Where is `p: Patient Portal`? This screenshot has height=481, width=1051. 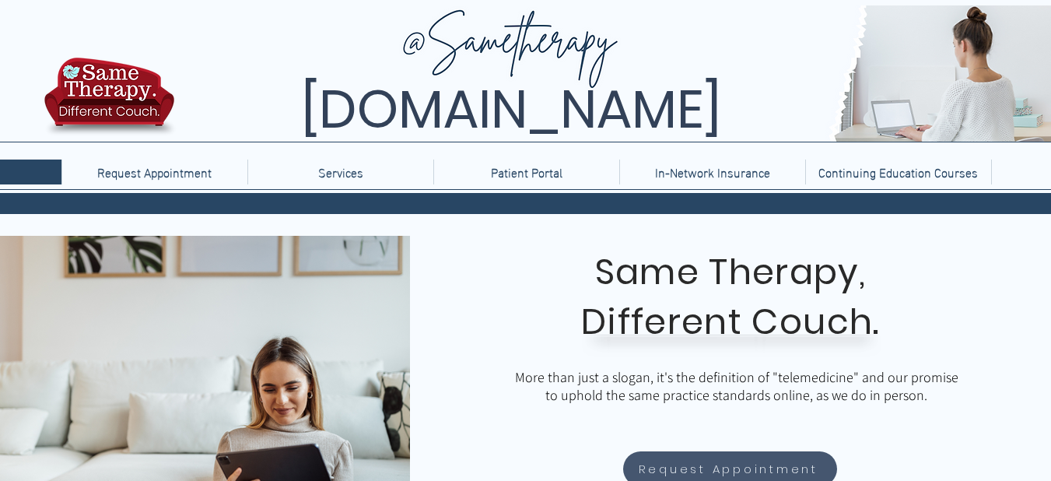
p: Patient Portal is located at coordinates (527, 172).